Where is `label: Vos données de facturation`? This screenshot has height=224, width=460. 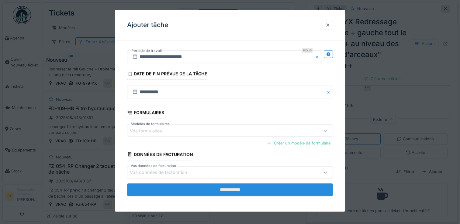
label: Vos données de facturation is located at coordinates (153, 166).